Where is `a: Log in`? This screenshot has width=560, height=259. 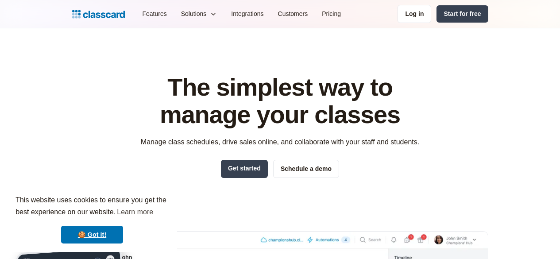
a: Log in is located at coordinates (414, 14).